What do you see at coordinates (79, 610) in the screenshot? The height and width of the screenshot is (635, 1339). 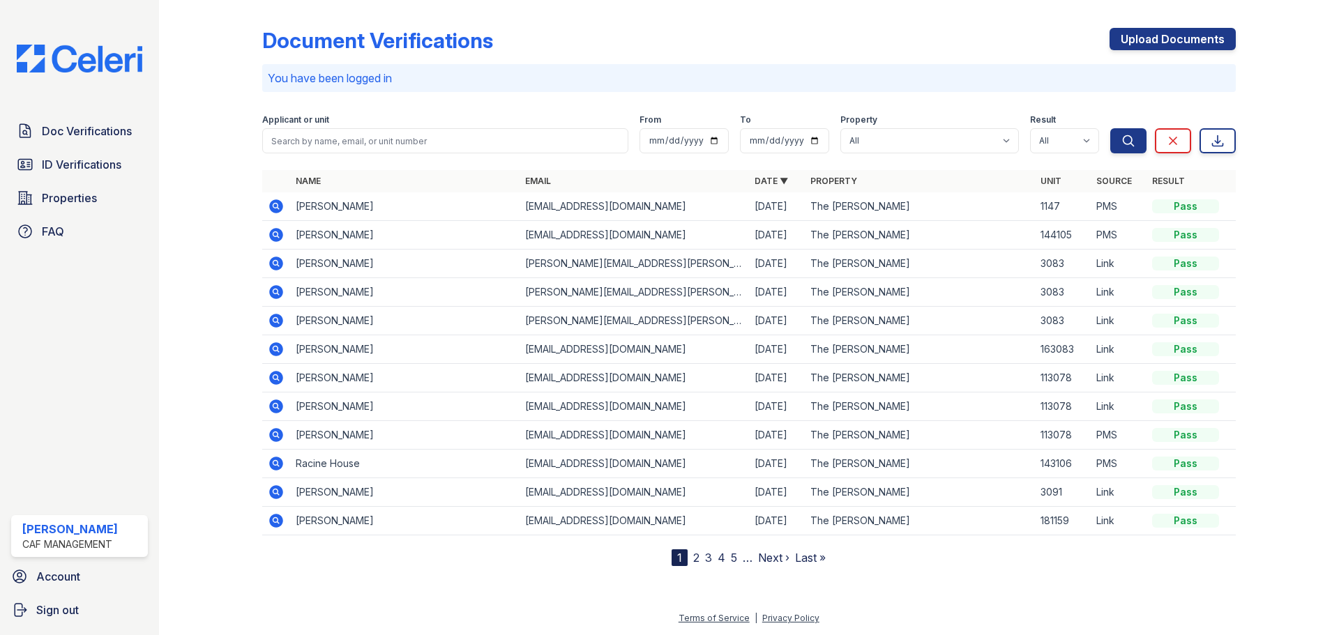 I see `a: Sign out` at bounding box center [79, 610].